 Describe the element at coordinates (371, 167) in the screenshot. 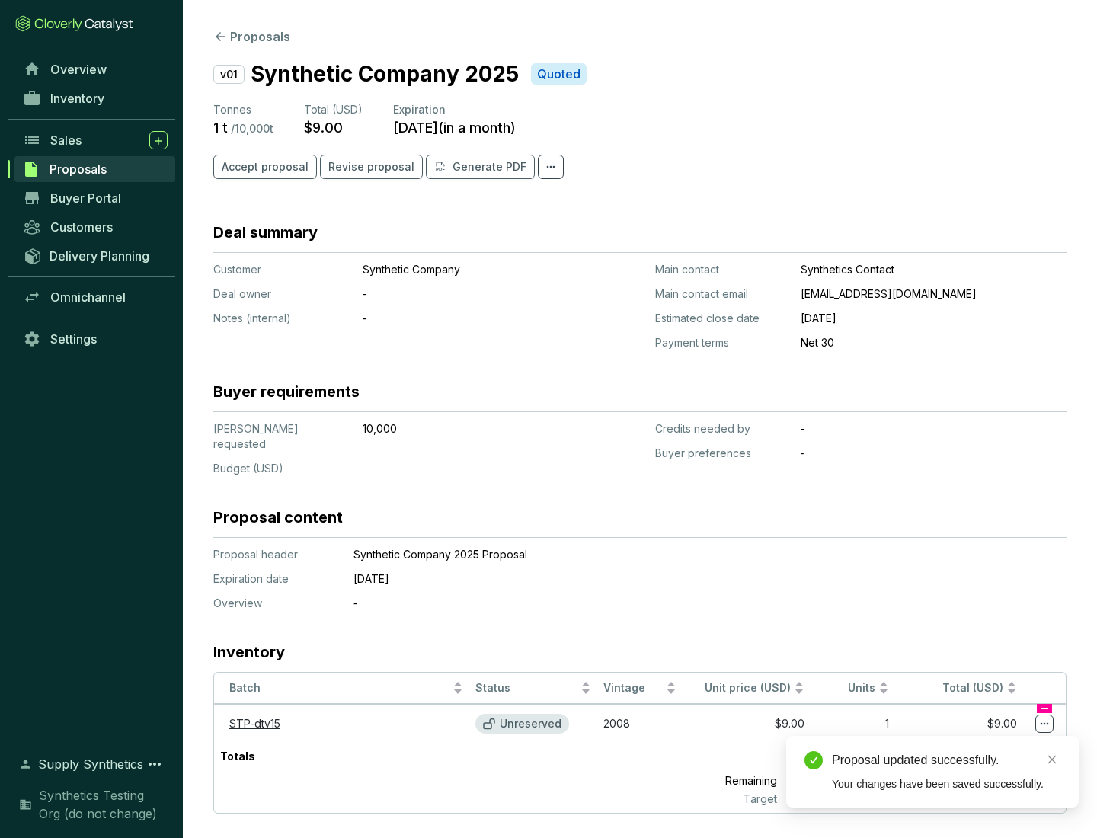

I see `button: Revise proposal` at that location.